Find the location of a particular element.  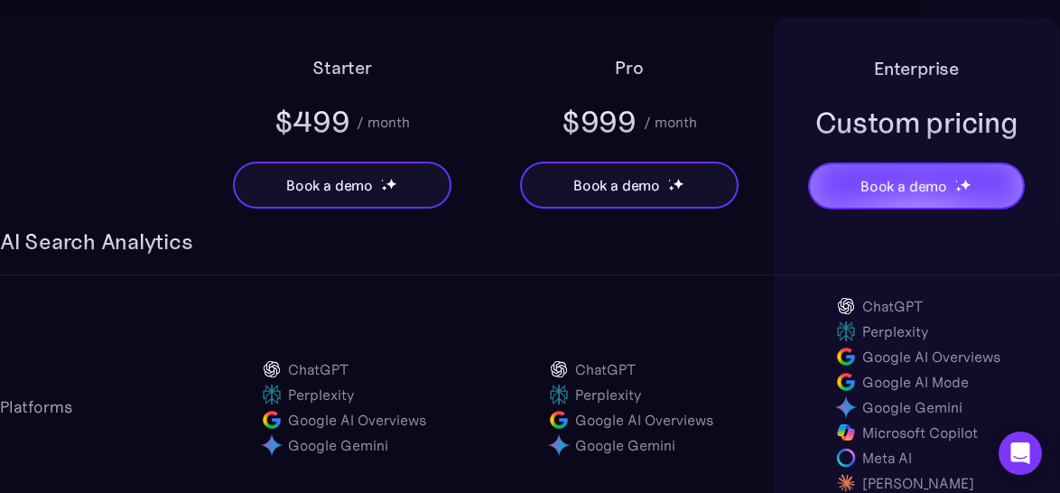

div: Custom pricing is located at coordinates (916, 123).